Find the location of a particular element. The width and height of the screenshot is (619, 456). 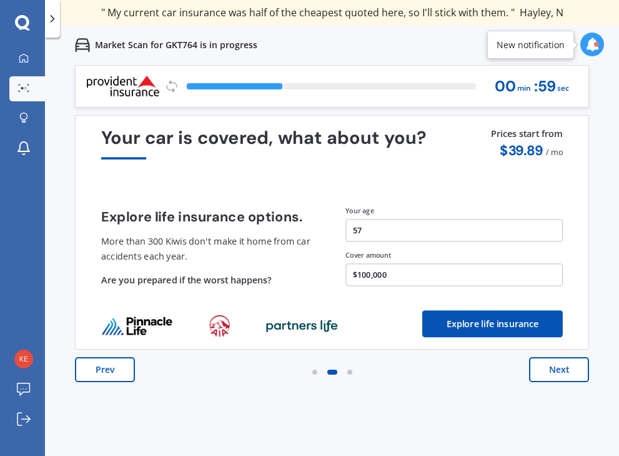

span: Are you prepared if the worst happens? is located at coordinates (186, 280).